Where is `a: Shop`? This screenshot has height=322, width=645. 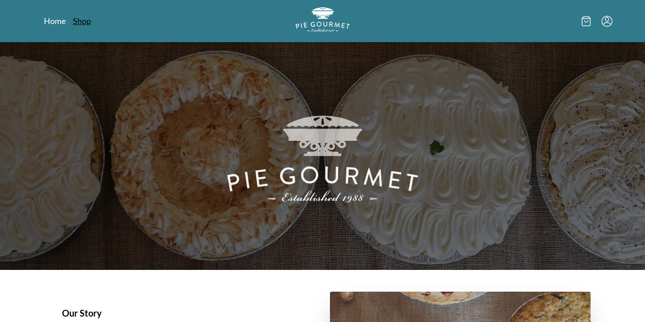 a: Shop is located at coordinates (82, 21).